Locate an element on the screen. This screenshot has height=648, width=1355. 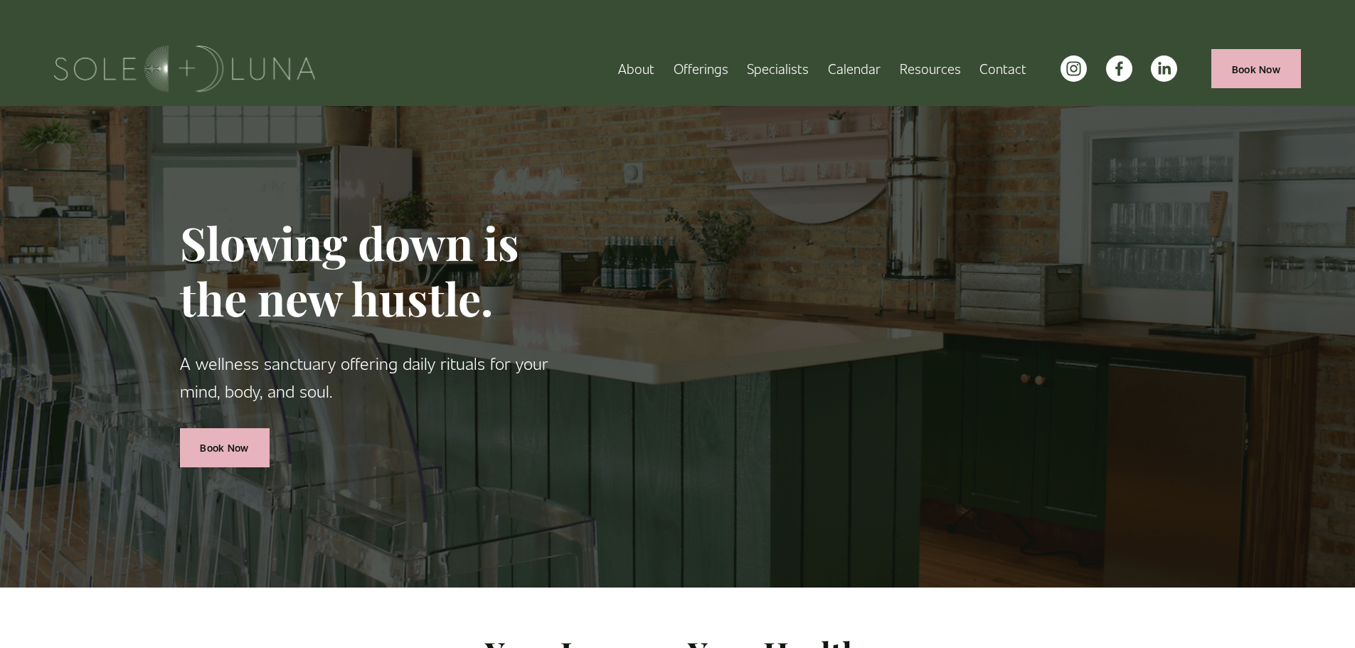
a: Contact is located at coordinates (1003, 68).